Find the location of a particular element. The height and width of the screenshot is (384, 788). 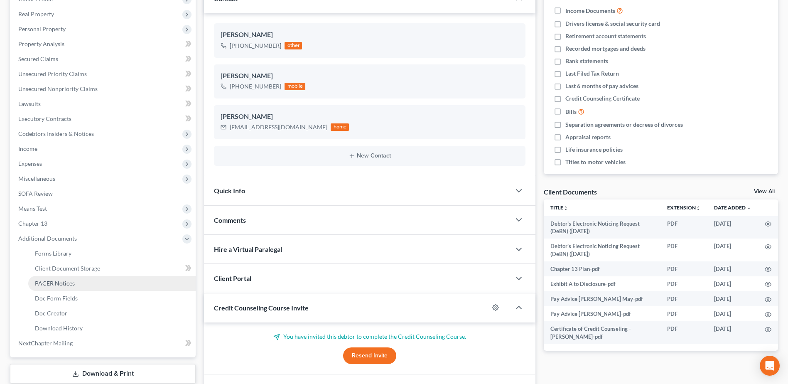

span: Lawsuits is located at coordinates (29, 103).